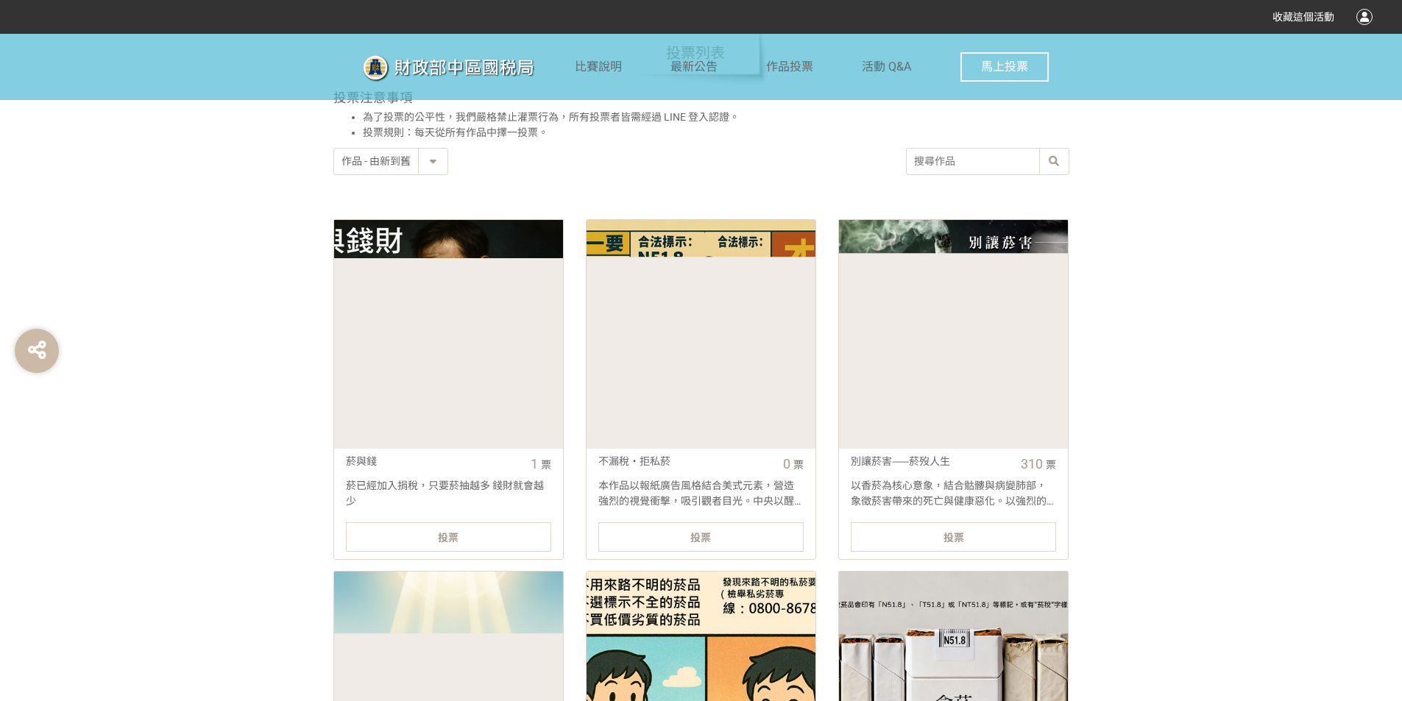 The image size is (1402, 701). I want to click on div: 菸已經加入捐稅，只要菸抽越多 錢財就會越少, so click(448, 493).